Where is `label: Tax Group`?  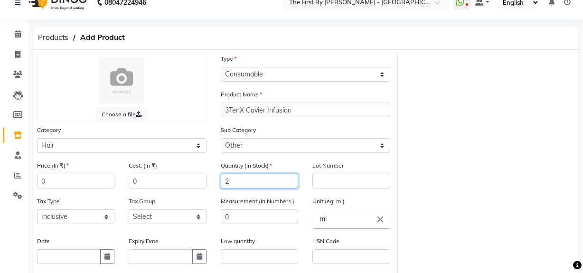 label: Tax Group is located at coordinates (142, 201).